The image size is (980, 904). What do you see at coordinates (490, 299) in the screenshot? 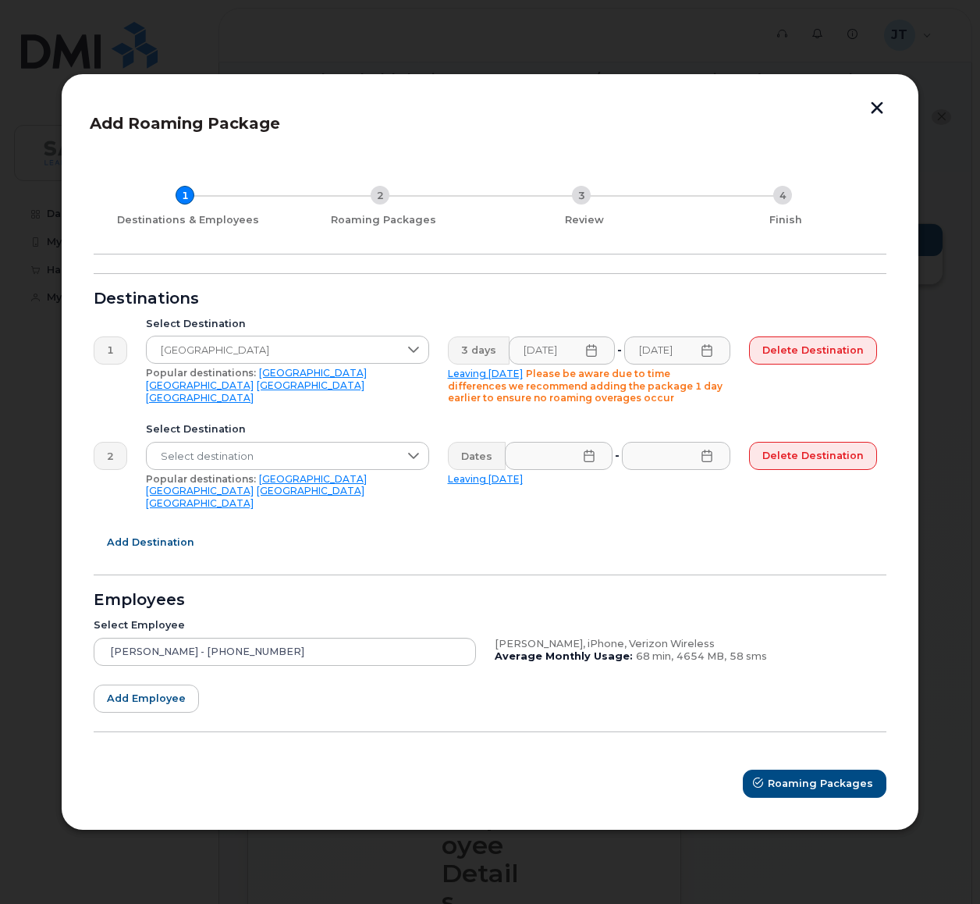
I see `div: Destinations` at bounding box center [490, 299].